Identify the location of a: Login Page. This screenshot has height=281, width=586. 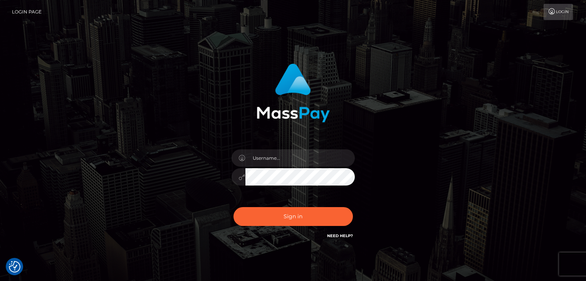
(27, 12).